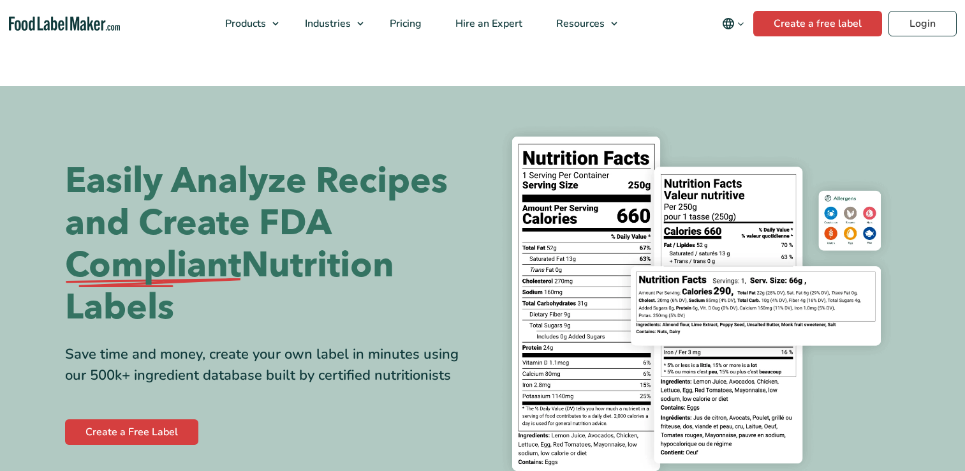 This screenshot has width=965, height=471. Describe the element at coordinates (487, 24) in the screenshot. I see `span: Hire an Expert` at that location.